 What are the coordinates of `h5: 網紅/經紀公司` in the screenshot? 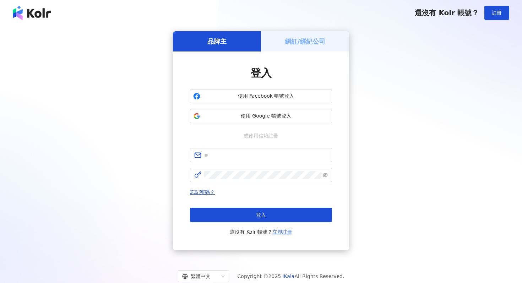 It's located at (305, 41).